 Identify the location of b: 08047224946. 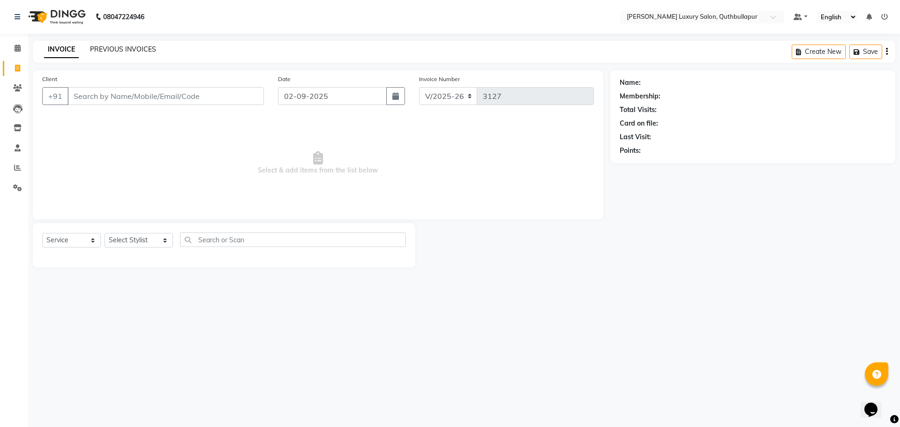
(124, 17).